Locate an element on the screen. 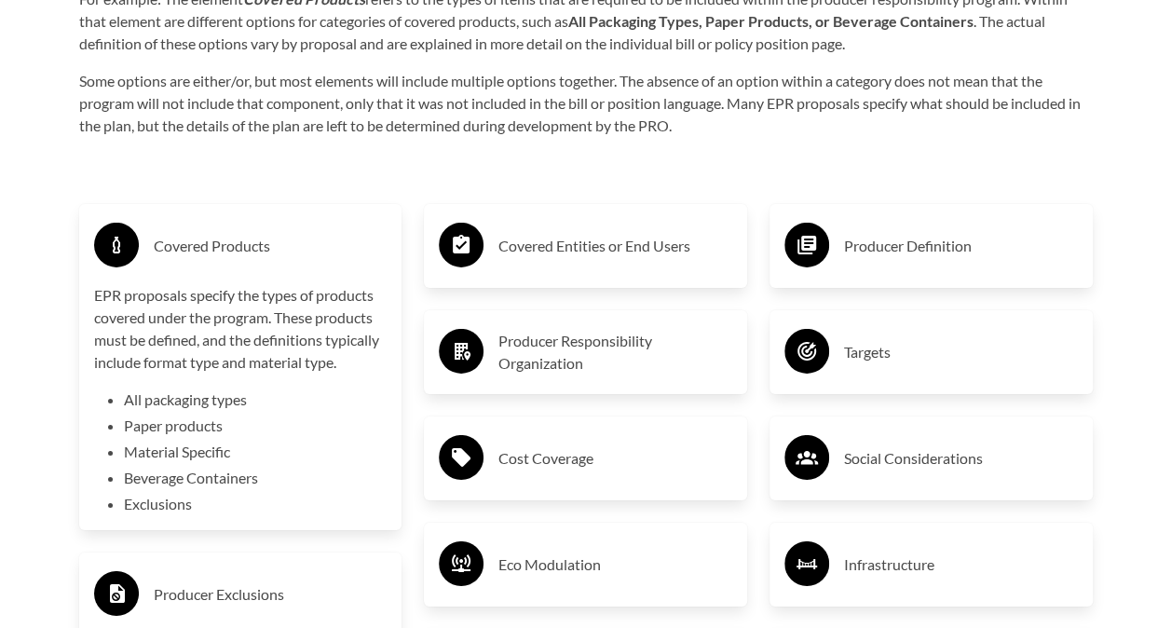 This screenshot has width=1171, height=628. p: EPR proposals specify the types of products covered under the program. These products must be def... is located at coordinates (240, 329).